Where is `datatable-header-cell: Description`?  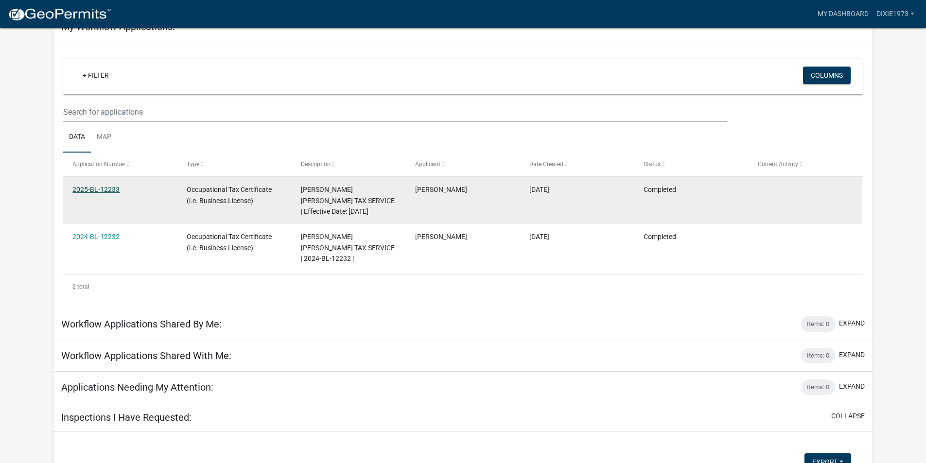 datatable-header-cell: Description is located at coordinates (348, 164).